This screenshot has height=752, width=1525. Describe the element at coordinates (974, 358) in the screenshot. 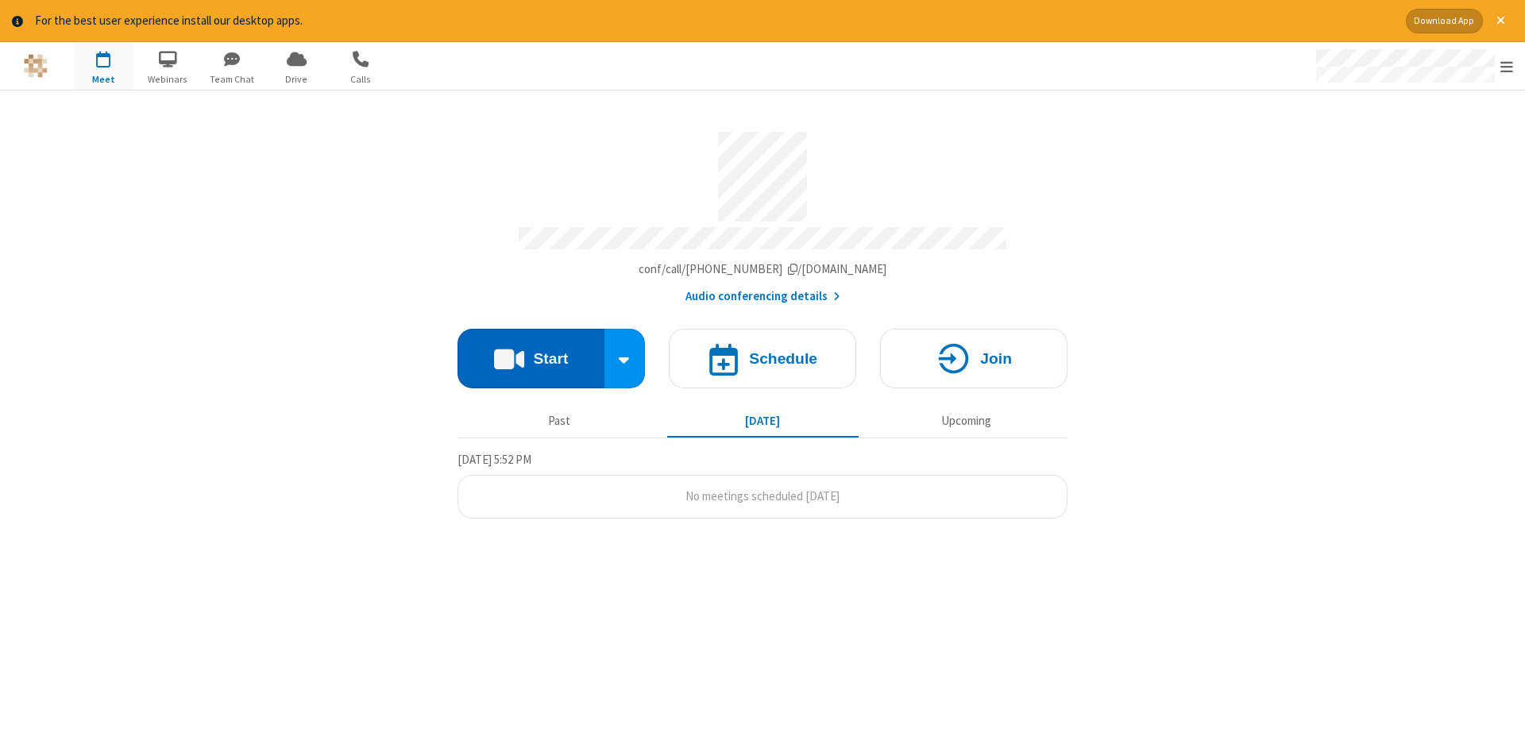

I see `button: Join` at that location.